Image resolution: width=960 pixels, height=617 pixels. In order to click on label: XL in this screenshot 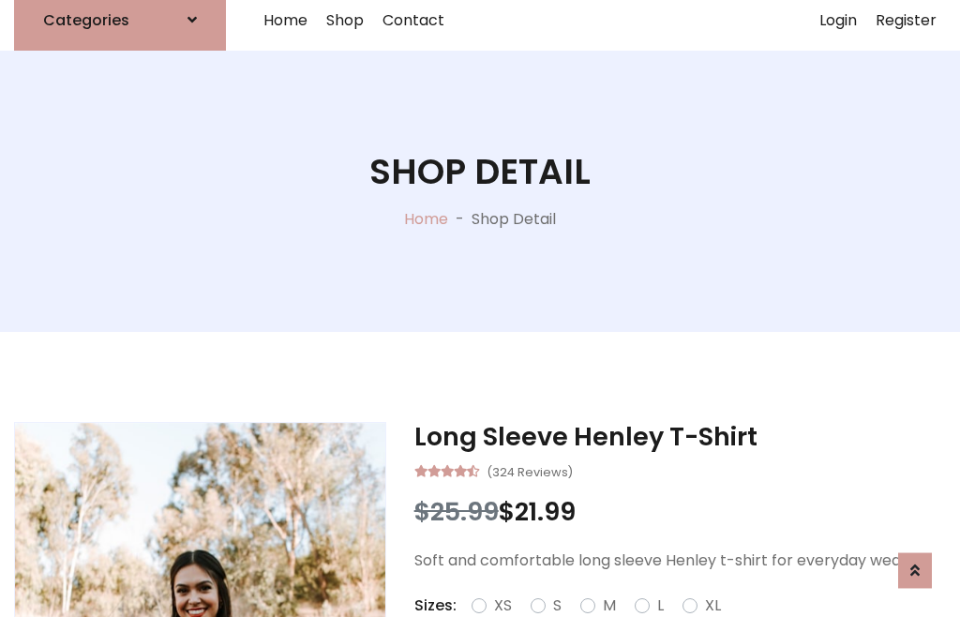, I will do `click(712, 606)`.